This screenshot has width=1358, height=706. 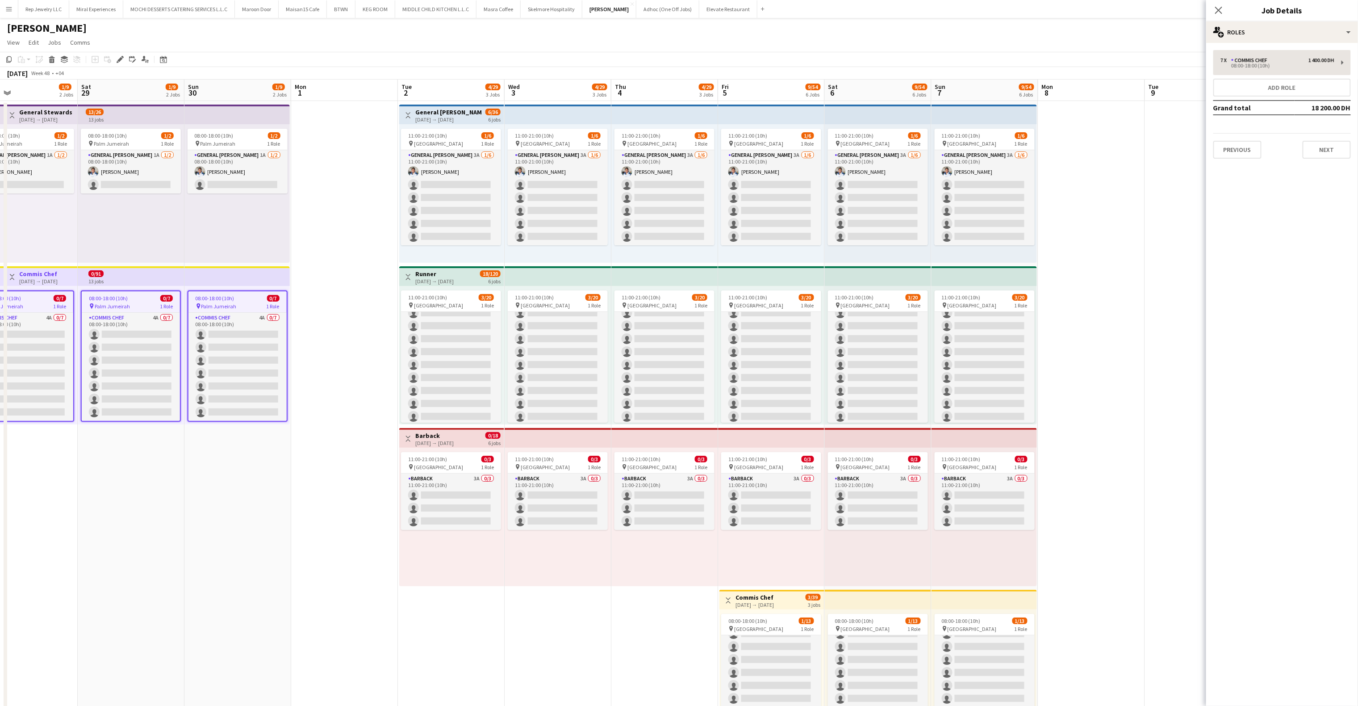 I want to click on a: View, so click(x=13, y=42).